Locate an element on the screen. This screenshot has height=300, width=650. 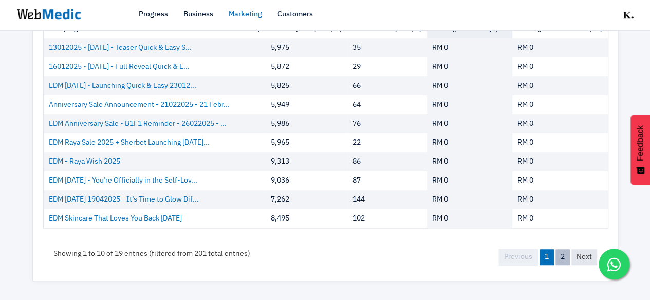
td: 7,262 is located at coordinates (306, 200).